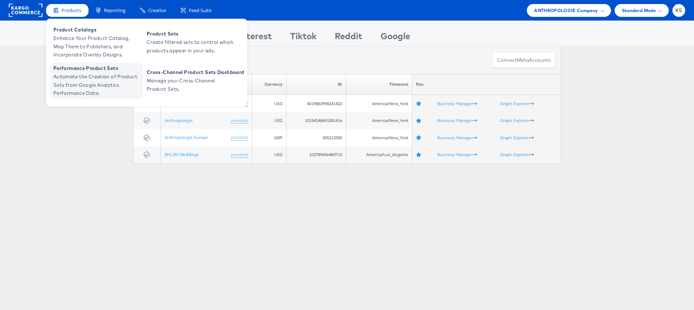 This screenshot has width=694, height=310. I want to click on div: Reddit, so click(348, 38).